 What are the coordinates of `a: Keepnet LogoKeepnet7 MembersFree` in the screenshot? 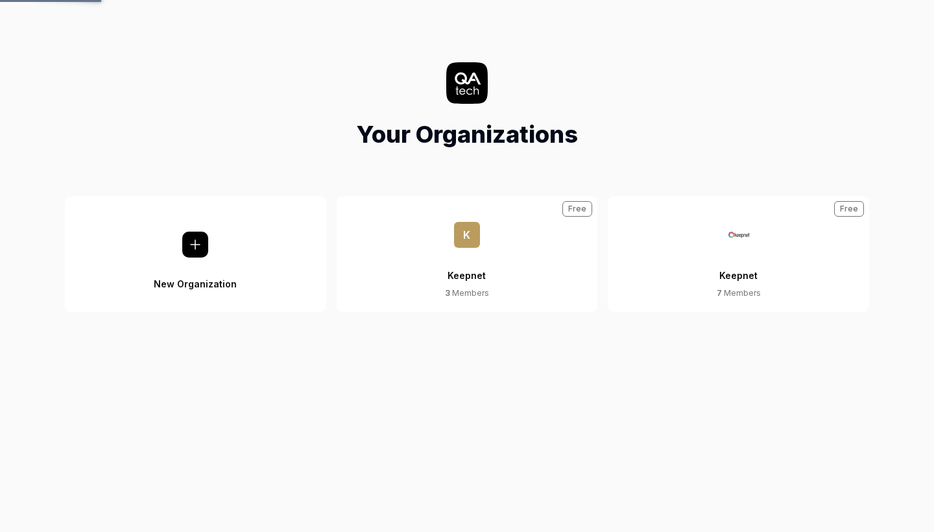 It's located at (738, 254).